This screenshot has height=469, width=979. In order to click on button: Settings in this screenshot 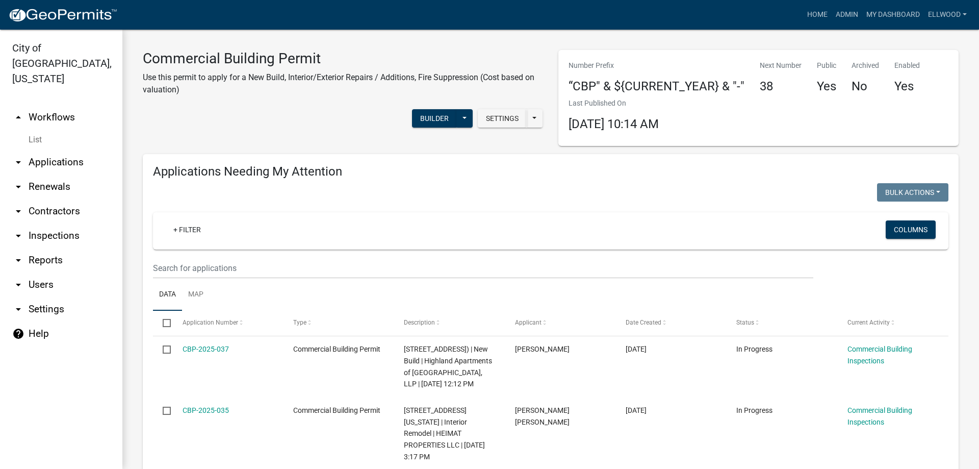, I will do `click(502, 118)`.